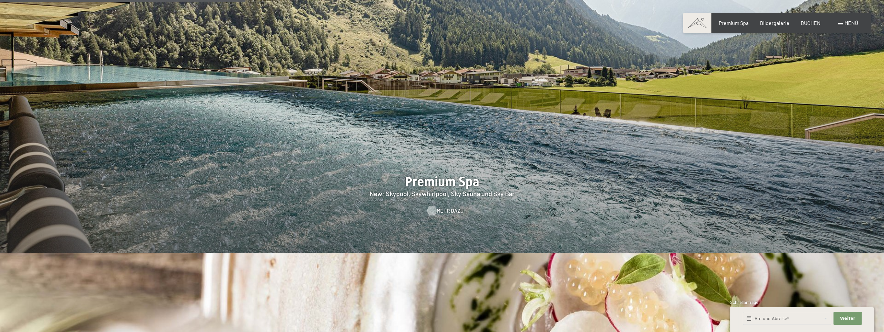  I want to click on span: BUCHEN, so click(810, 23).